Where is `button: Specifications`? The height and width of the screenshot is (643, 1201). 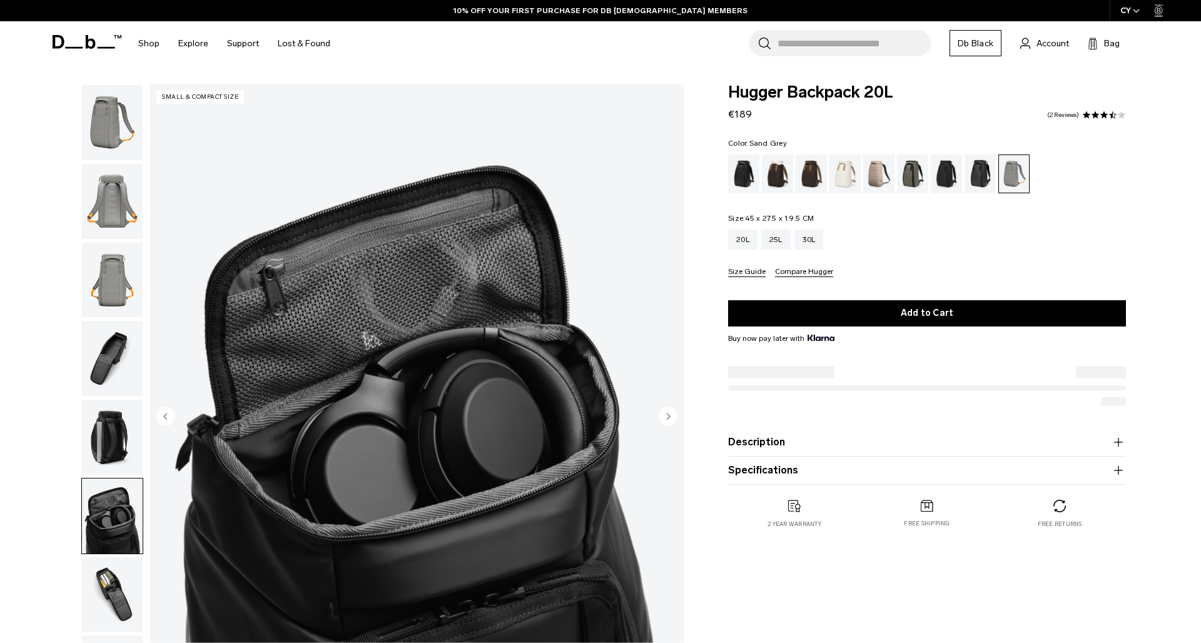
button: Specifications is located at coordinates (927, 470).